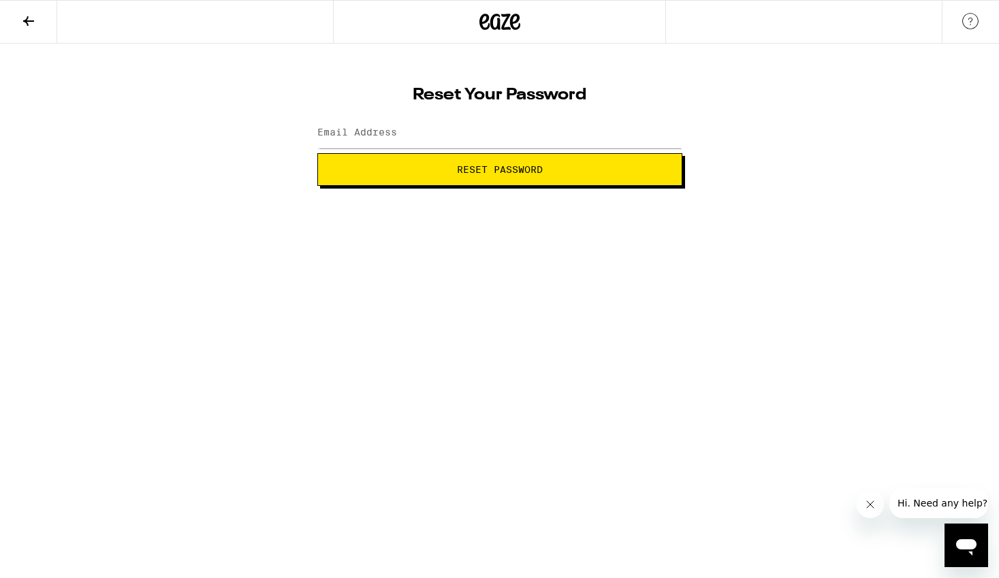  Describe the element at coordinates (500, 133) in the screenshot. I see `input: Email Address` at that location.